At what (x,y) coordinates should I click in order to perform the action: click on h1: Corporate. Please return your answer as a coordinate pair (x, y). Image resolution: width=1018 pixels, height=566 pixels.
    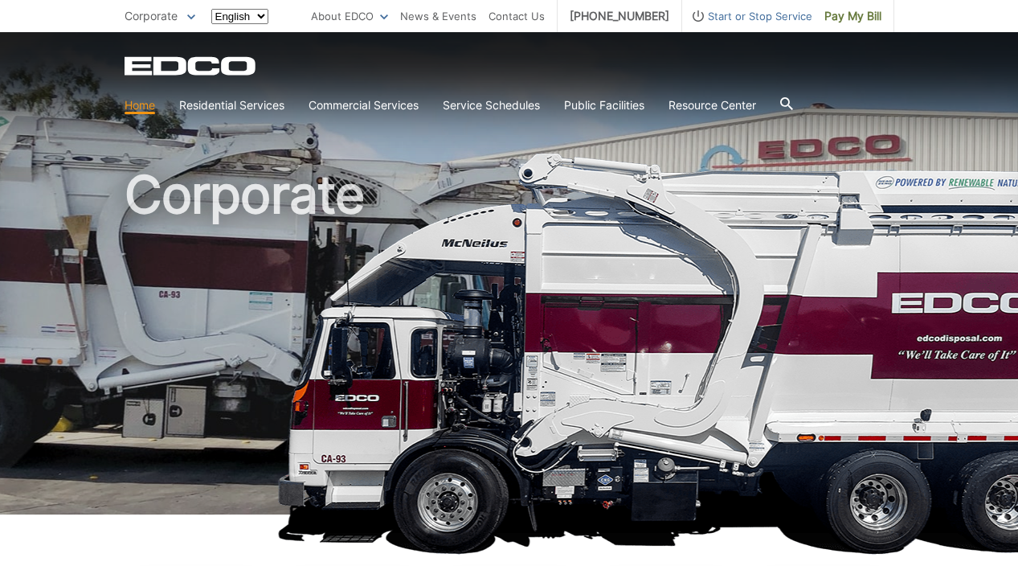
    Looking at the image, I should click on (510, 345).